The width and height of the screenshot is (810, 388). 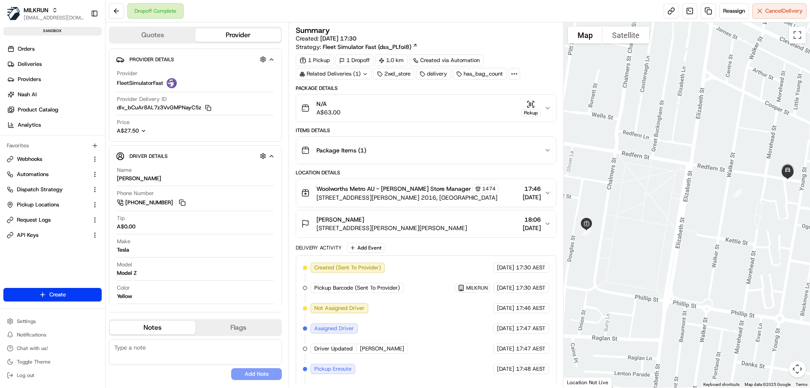 What do you see at coordinates (391, 60) in the screenshot?
I see `div: 1.0 km` at bounding box center [391, 60].